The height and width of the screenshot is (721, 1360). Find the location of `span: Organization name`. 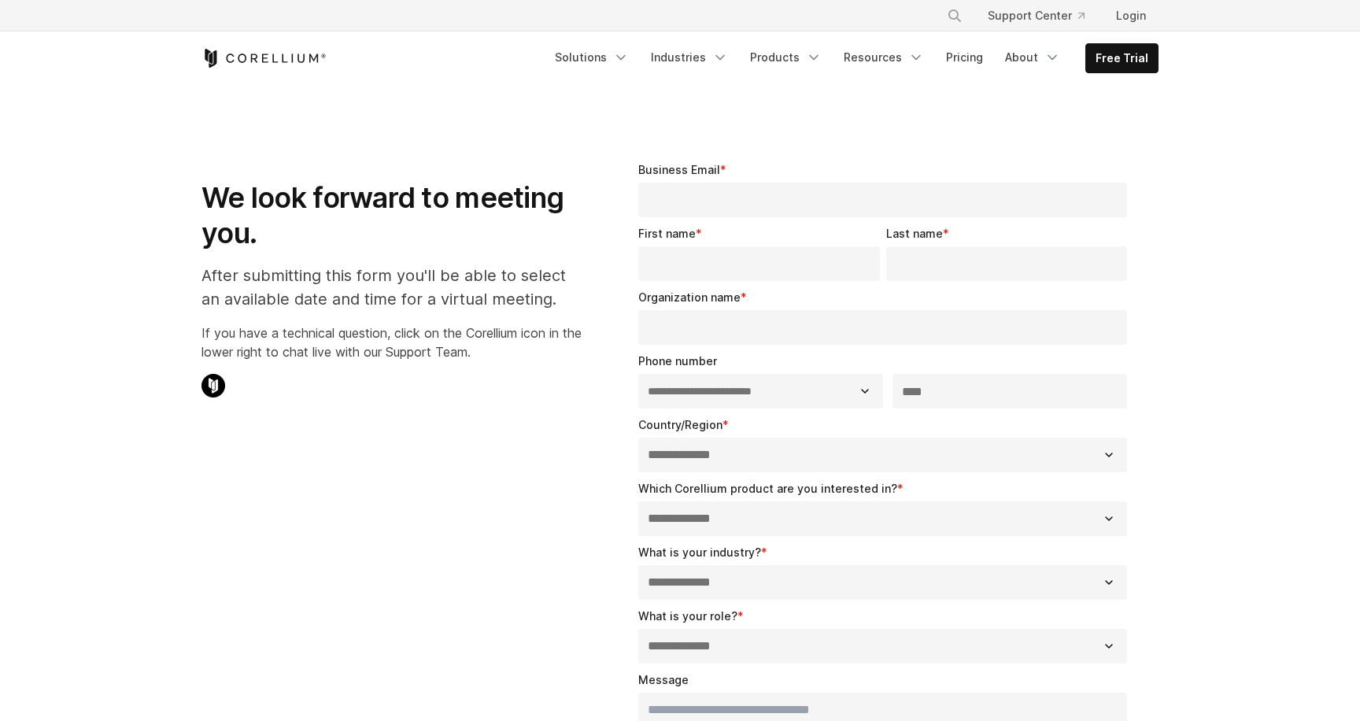

span: Organization name is located at coordinates (690, 297).